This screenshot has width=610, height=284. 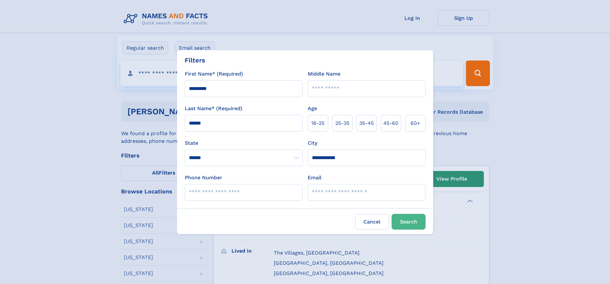 What do you see at coordinates (315, 178) in the screenshot?
I see `label: Email` at bounding box center [315, 178].